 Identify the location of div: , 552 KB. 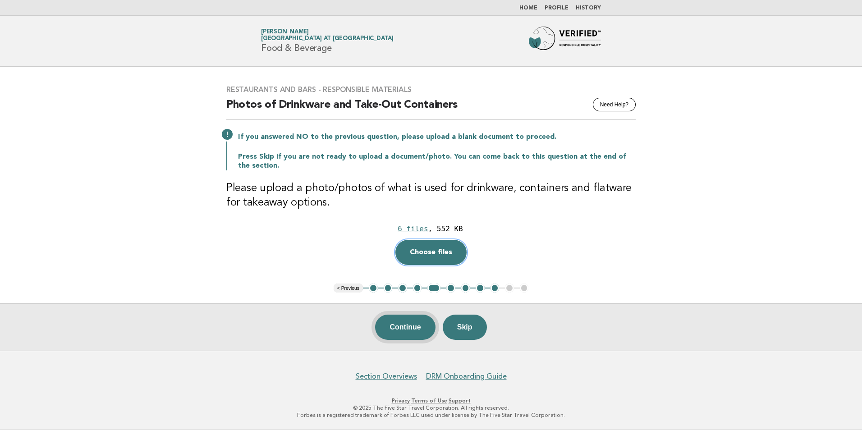
(445, 229).